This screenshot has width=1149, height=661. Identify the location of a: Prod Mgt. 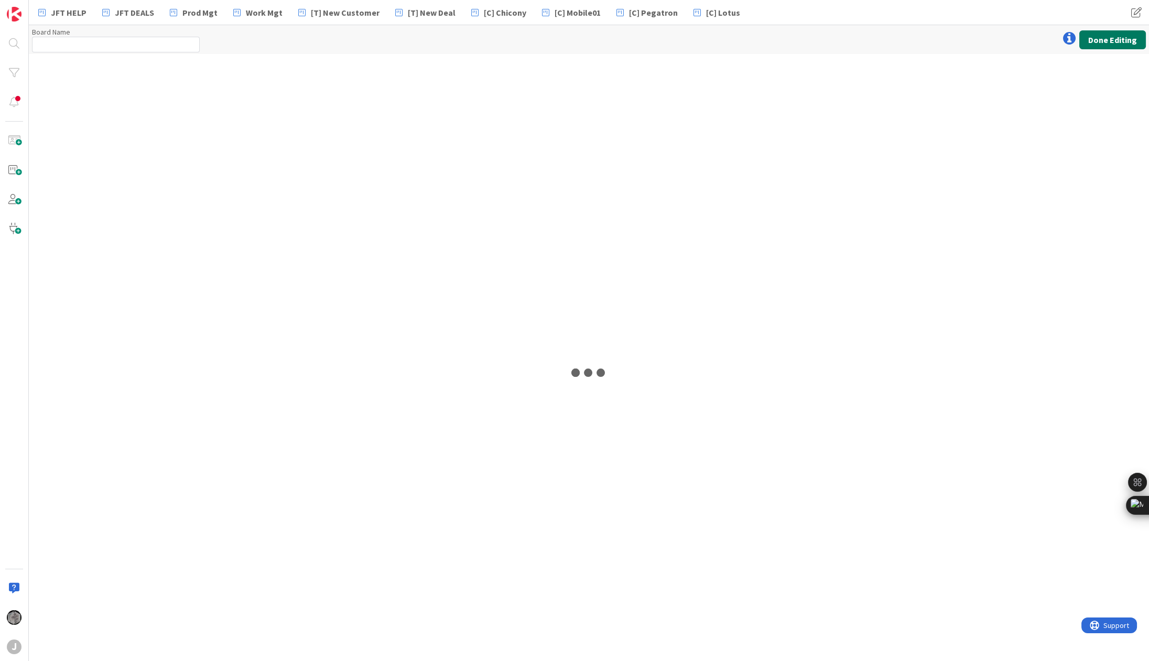
(193, 13).